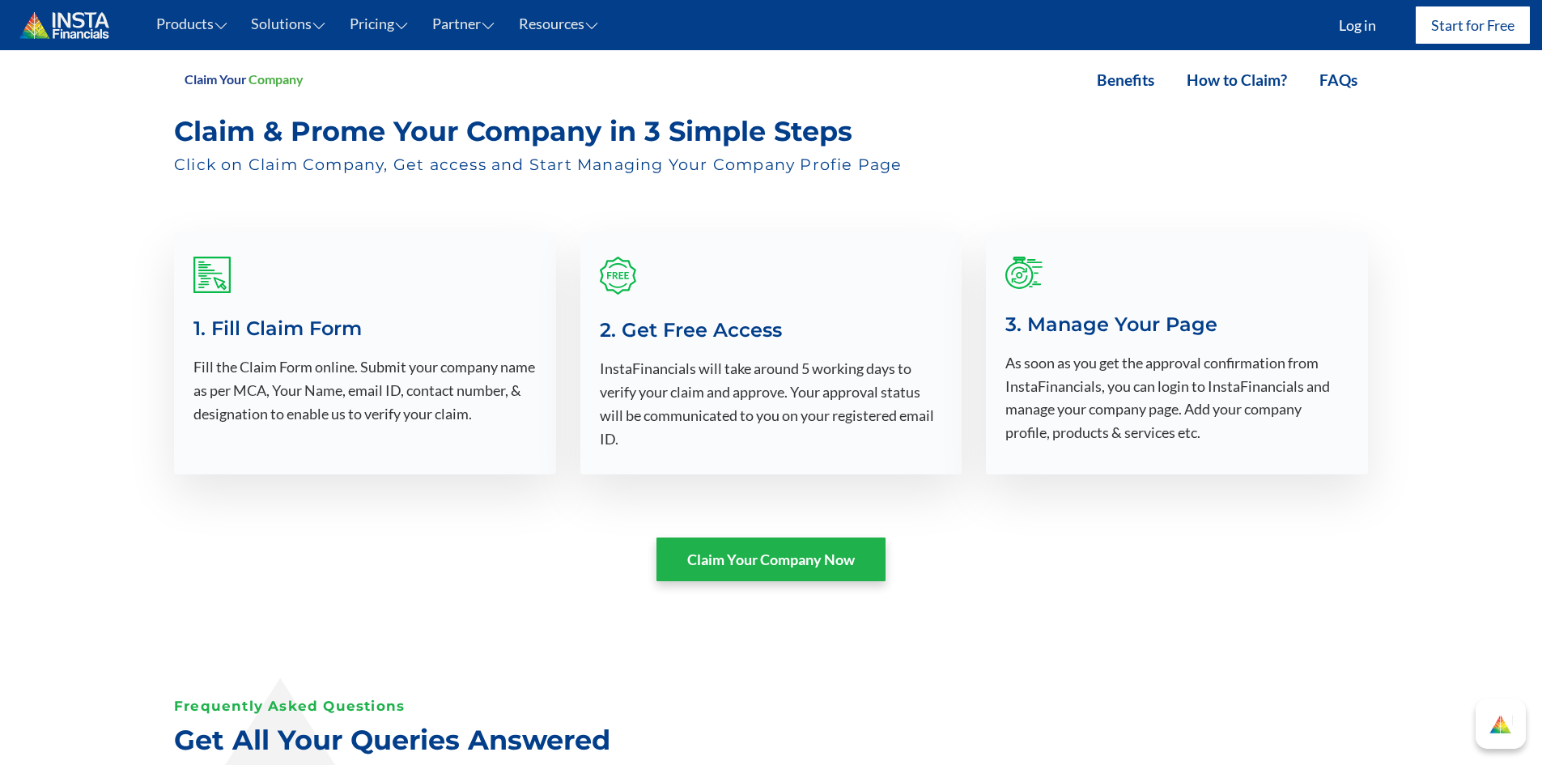 Image resolution: width=1542 pixels, height=765 pixels. Describe the element at coordinates (464, 23) in the screenshot. I see `button: Partner` at that location.